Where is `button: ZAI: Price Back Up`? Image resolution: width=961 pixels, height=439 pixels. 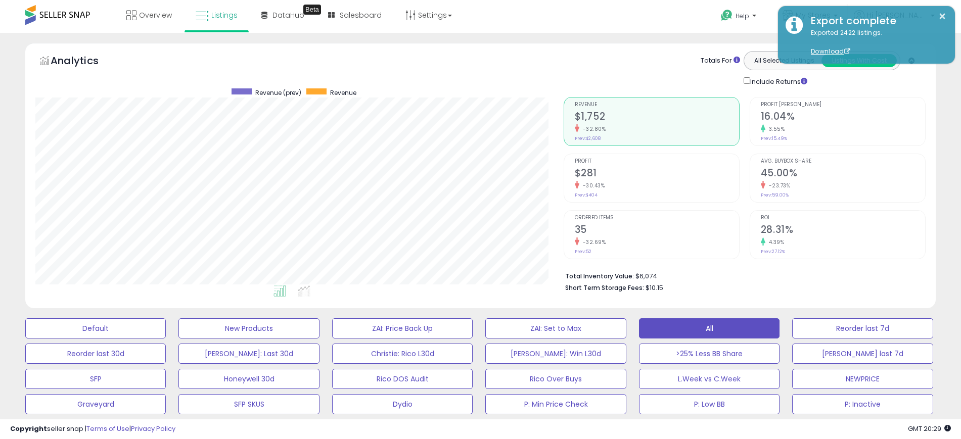
button: ZAI: Price Back Up is located at coordinates (403, 329).